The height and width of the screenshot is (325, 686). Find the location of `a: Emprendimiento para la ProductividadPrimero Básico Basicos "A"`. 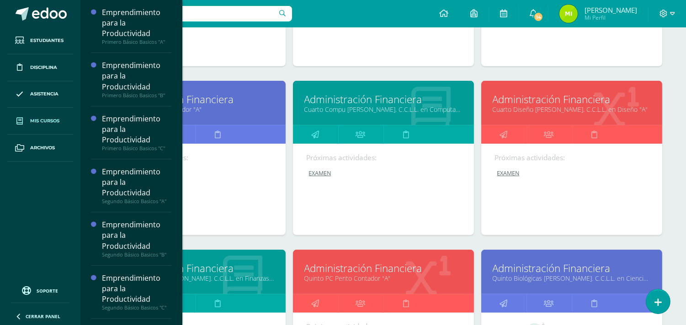

a: Emprendimiento para la ProductividadPrimero Básico Basicos "A" is located at coordinates (137, 26).